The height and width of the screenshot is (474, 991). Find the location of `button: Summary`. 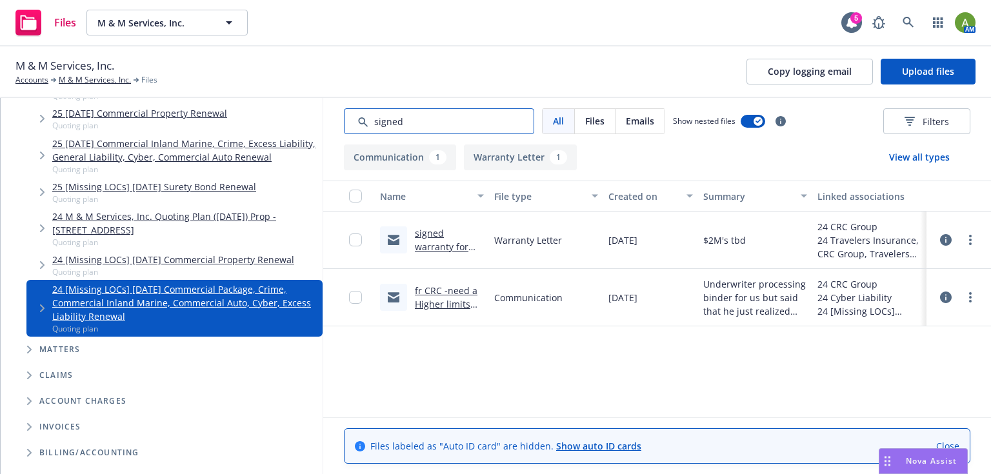

button: Summary is located at coordinates (755, 196).